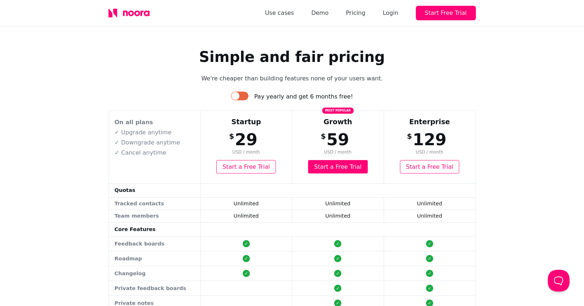  What do you see at coordinates (155, 190) in the screenshot?
I see `td: Quotas` at bounding box center [155, 190].